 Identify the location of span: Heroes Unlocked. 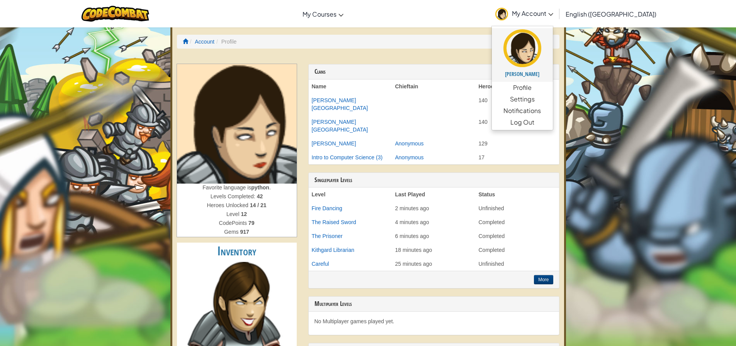
(228, 205).